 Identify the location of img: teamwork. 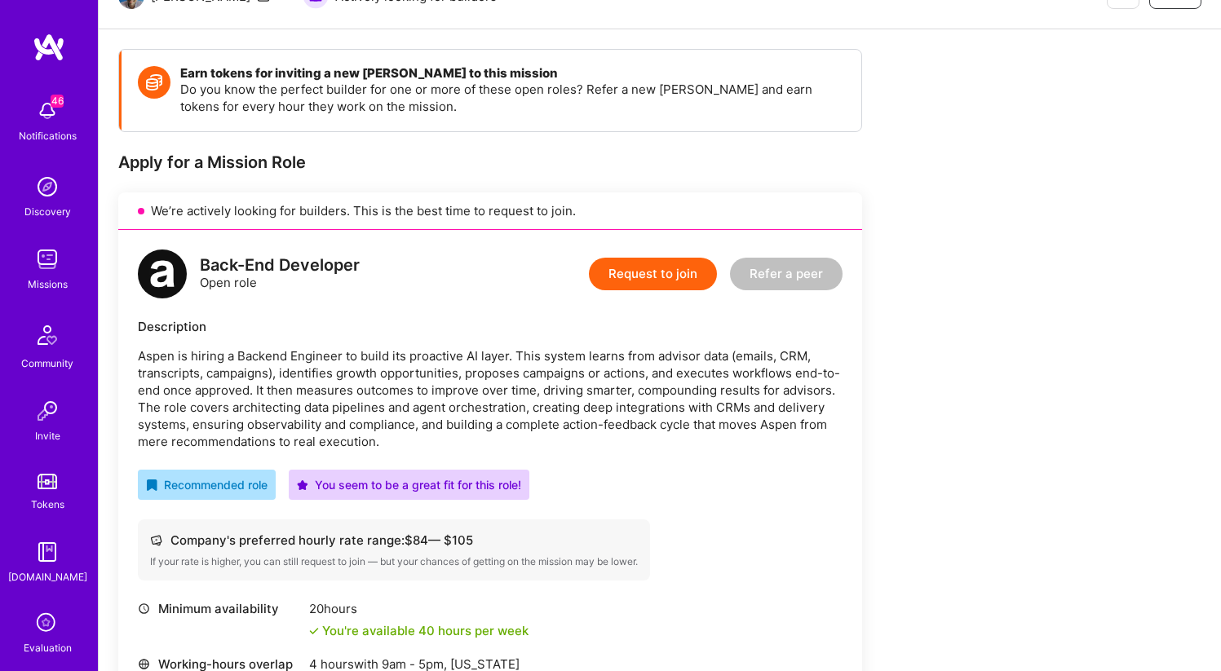
(47, 259).